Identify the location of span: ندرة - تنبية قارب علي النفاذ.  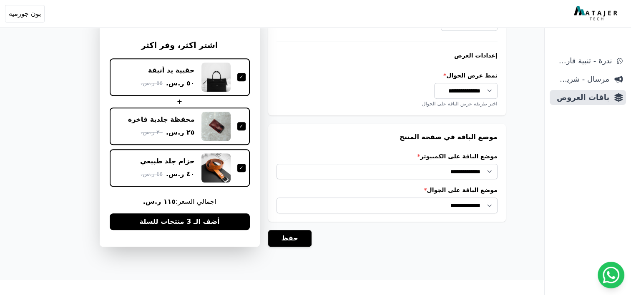
(582, 61).